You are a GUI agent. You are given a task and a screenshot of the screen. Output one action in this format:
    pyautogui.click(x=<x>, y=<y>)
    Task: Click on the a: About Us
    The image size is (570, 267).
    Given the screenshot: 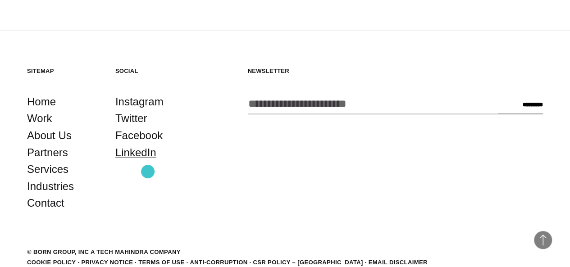 What is the action you would take?
    pyautogui.click(x=49, y=135)
    